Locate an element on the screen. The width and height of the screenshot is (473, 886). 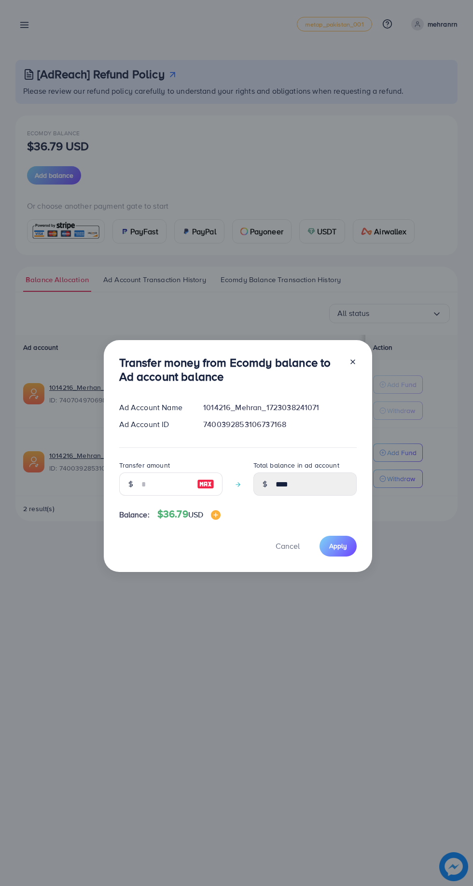
div: 7400392853106737168 is located at coordinates (280, 424).